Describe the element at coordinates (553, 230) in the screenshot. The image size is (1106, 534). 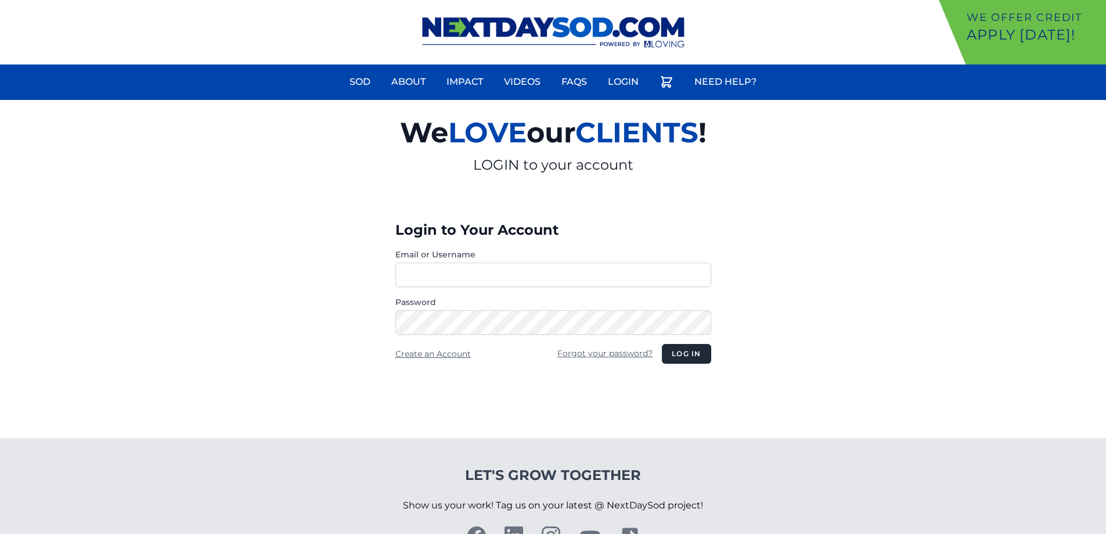
I see `h3: Login to Your Account` at that location.